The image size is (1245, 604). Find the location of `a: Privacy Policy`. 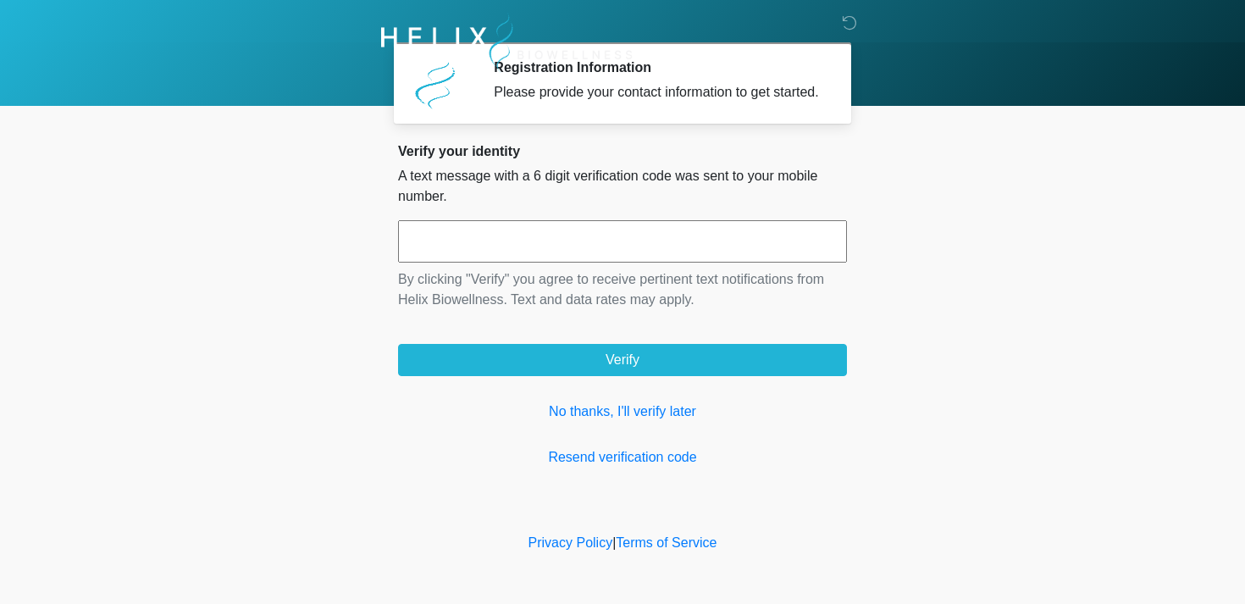

a: Privacy Policy is located at coordinates (571, 542).